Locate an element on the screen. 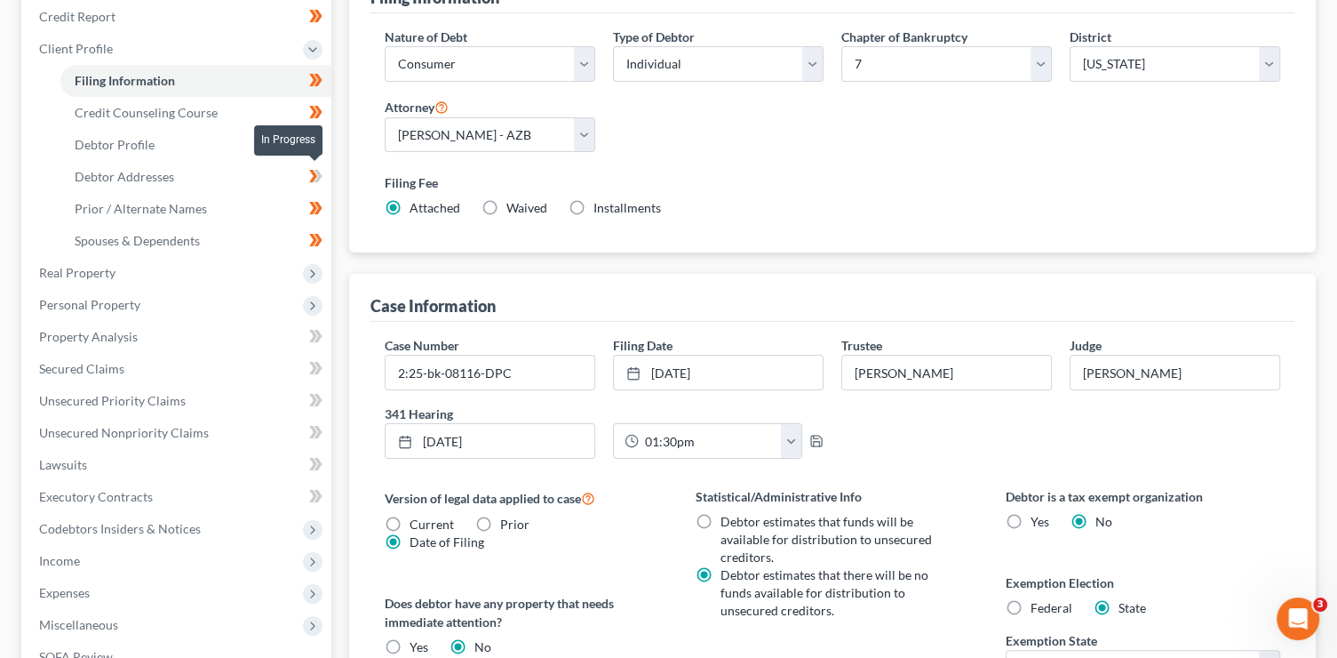 The image size is (1337, 658). span: Miscellaneous is located at coordinates (78, 624).